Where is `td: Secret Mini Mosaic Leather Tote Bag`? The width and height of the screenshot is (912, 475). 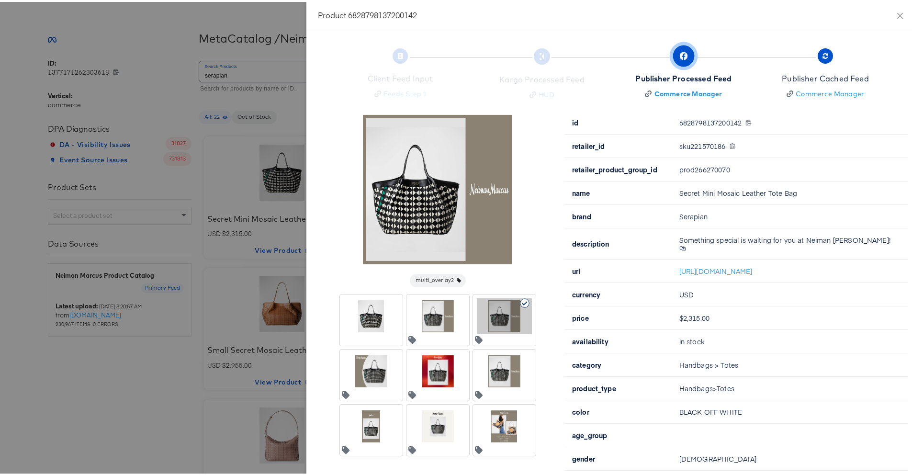 td: Secret Mini Mosaic Leather Tote Bag is located at coordinates (790, 191).